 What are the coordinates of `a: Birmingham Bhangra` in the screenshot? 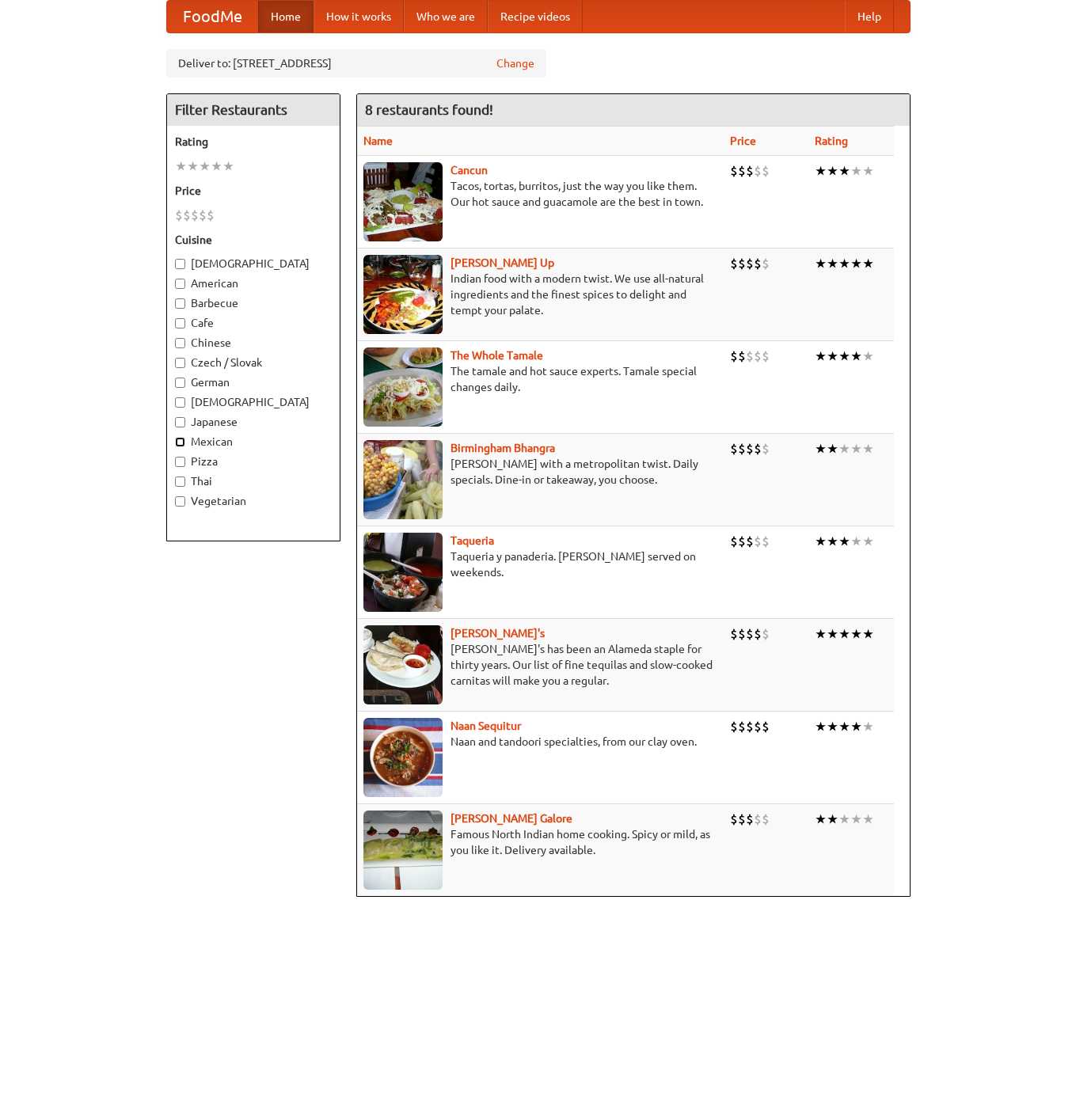 It's located at (502, 448).